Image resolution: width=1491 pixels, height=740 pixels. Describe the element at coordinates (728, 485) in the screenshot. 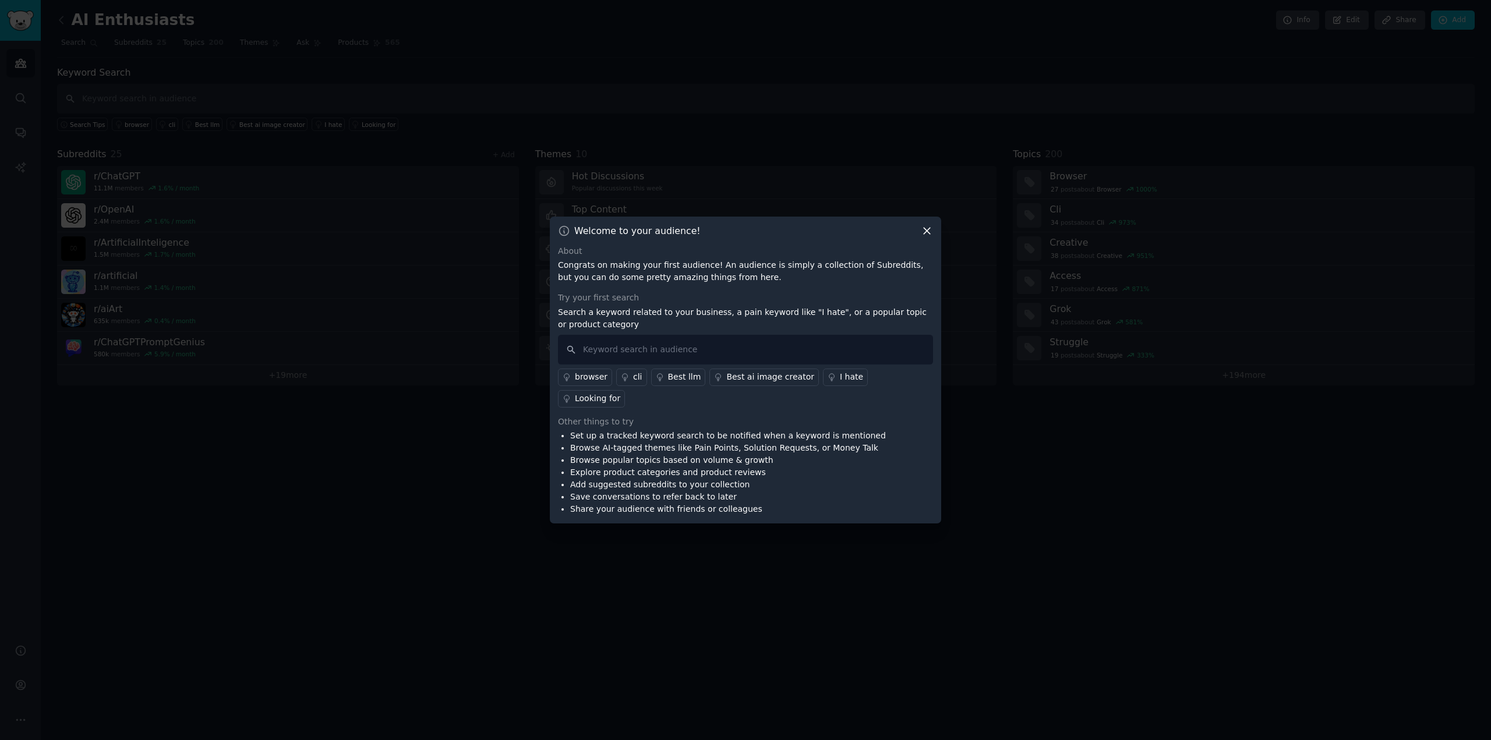

I see `li: Add suggested subreddits to your collection` at that location.